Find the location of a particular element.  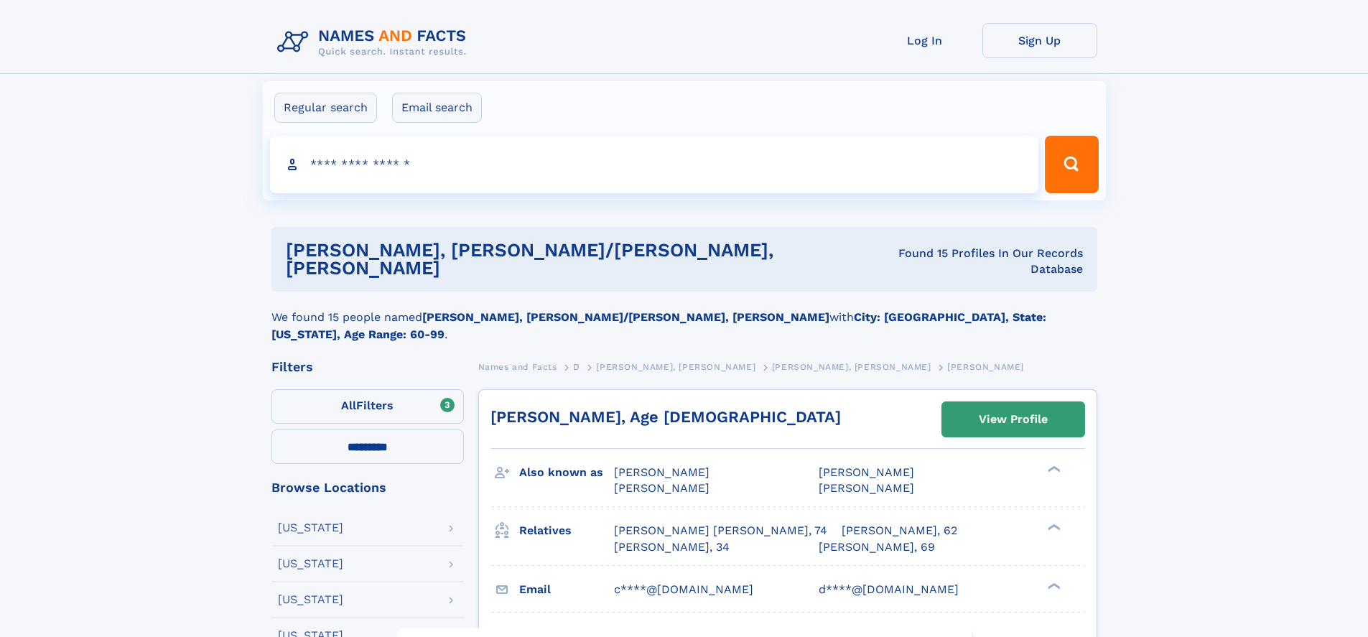

div: Found 15 Profiles In Our Records Database is located at coordinates (974, 261).